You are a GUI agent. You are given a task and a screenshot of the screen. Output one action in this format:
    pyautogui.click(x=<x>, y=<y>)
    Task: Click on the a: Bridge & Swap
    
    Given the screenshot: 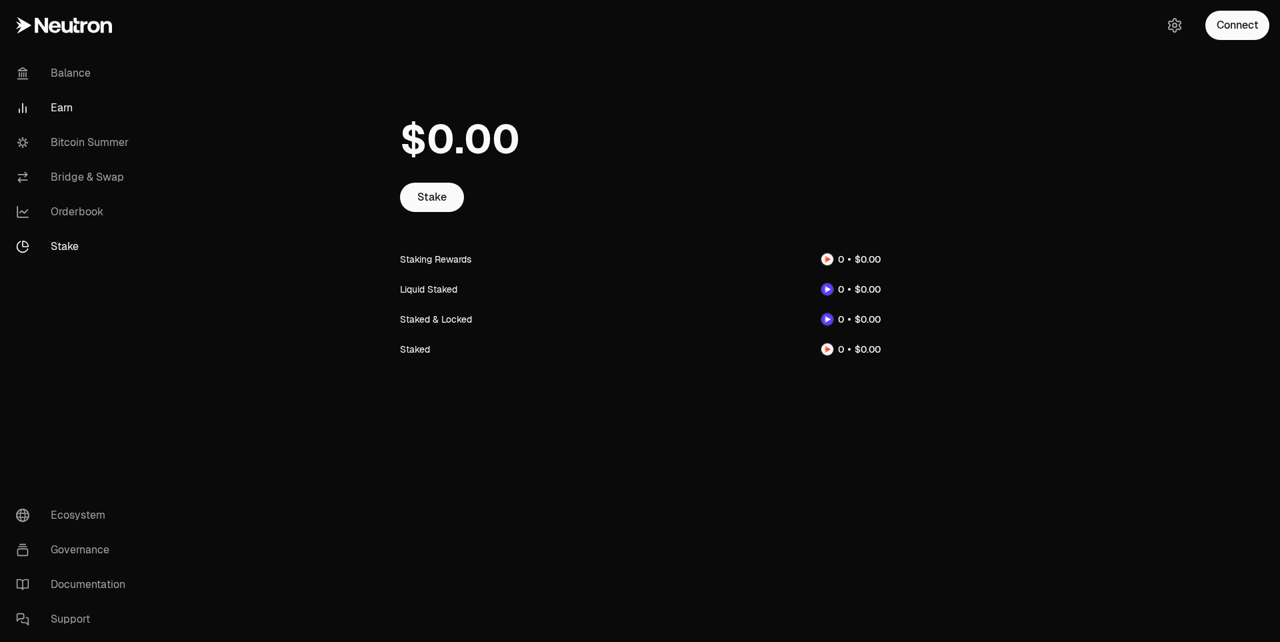 What is the action you would take?
    pyautogui.click(x=75, y=177)
    